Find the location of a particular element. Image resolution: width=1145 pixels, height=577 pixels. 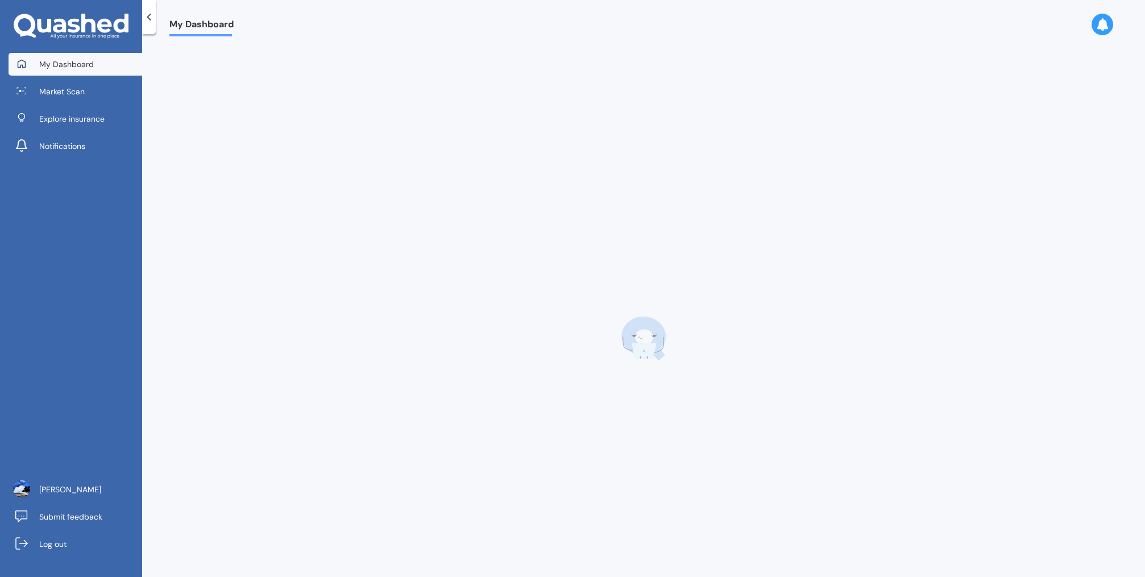

a: Log out is located at coordinates (75, 544).